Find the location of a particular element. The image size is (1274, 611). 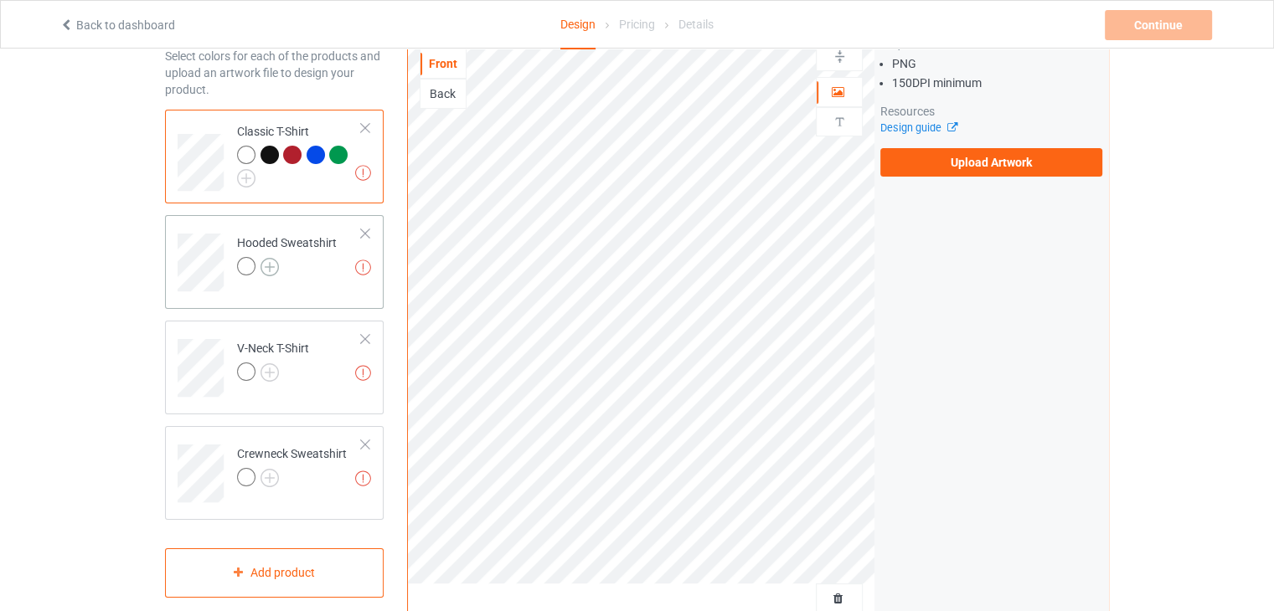

div: Add product is located at coordinates (274, 573).